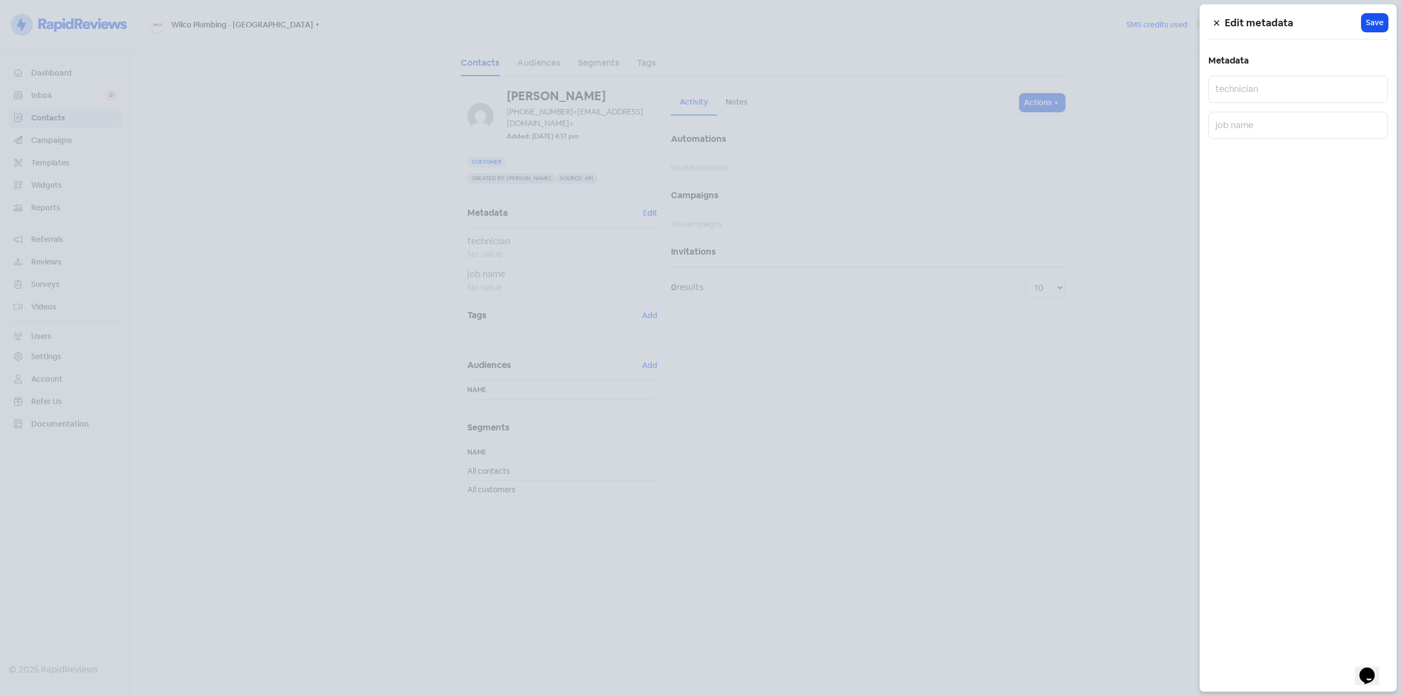  What do you see at coordinates (1298, 89) in the screenshot?
I see `input: technician` at bounding box center [1298, 89].